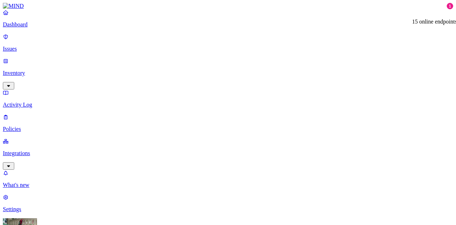 This screenshot has height=225, width=456. Describe the element at coordinates (228, 203) in the screenshot. I see `a: Settings` at that location.